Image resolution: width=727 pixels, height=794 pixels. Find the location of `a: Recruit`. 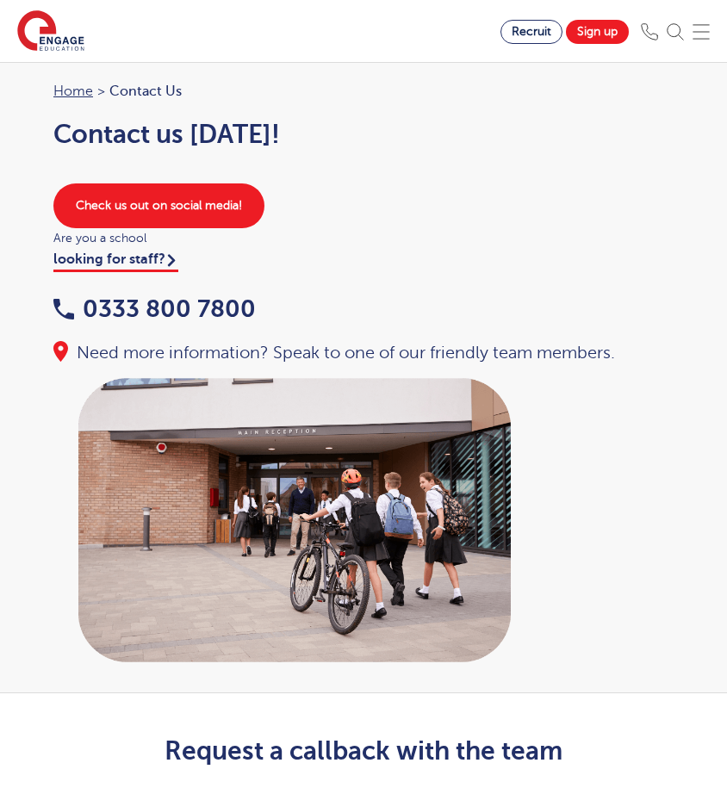

a: Recruit is located at coordinates (531, 32).